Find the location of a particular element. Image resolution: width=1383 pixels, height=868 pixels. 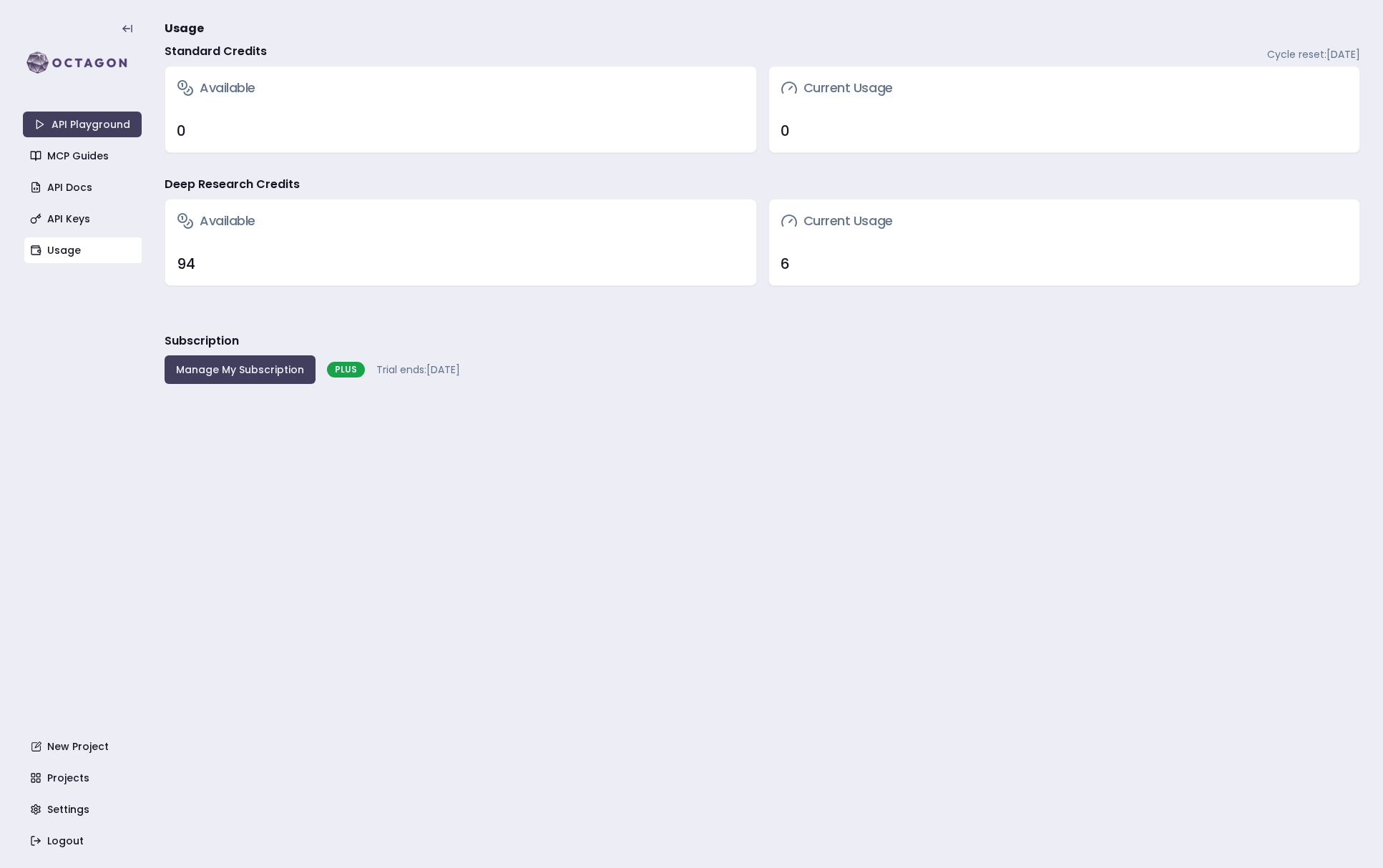

a: Projects is located at coordinates (83, 778).